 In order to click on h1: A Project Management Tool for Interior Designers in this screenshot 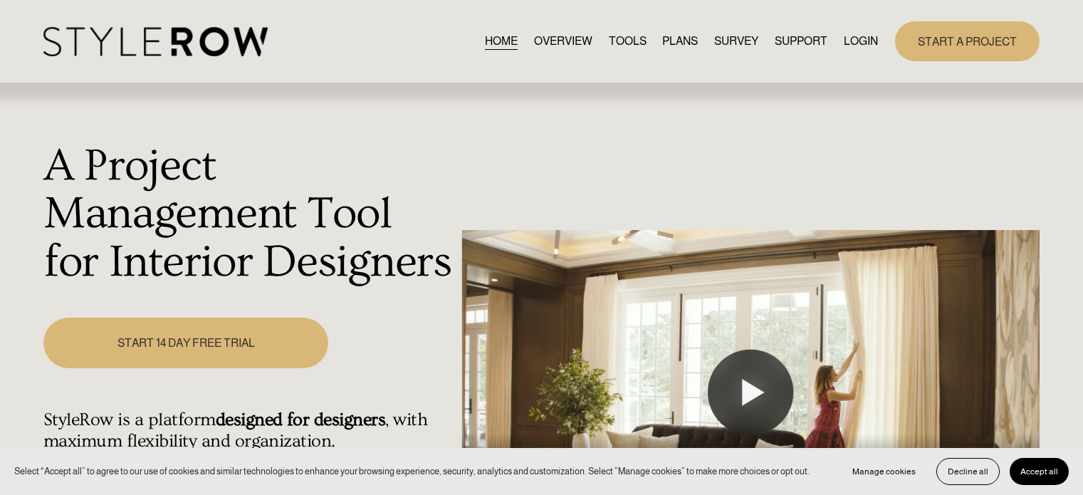, I will do `click(249, 214)`.